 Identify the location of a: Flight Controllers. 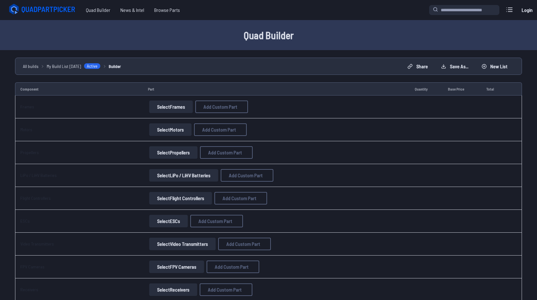
(35, 198).